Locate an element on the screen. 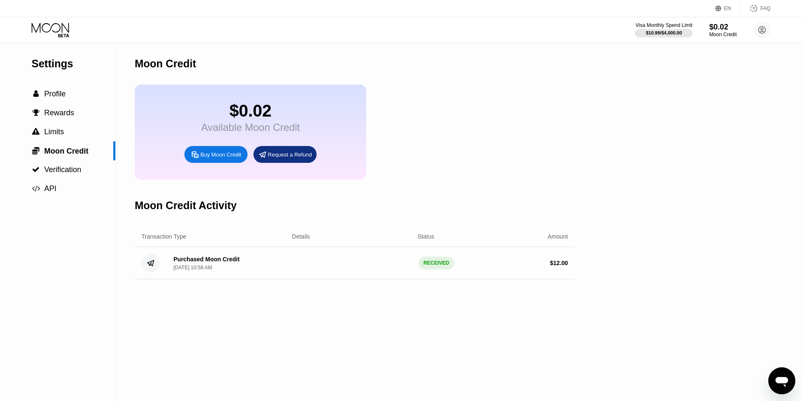  span: Limits is located at coordinates (54, 132).